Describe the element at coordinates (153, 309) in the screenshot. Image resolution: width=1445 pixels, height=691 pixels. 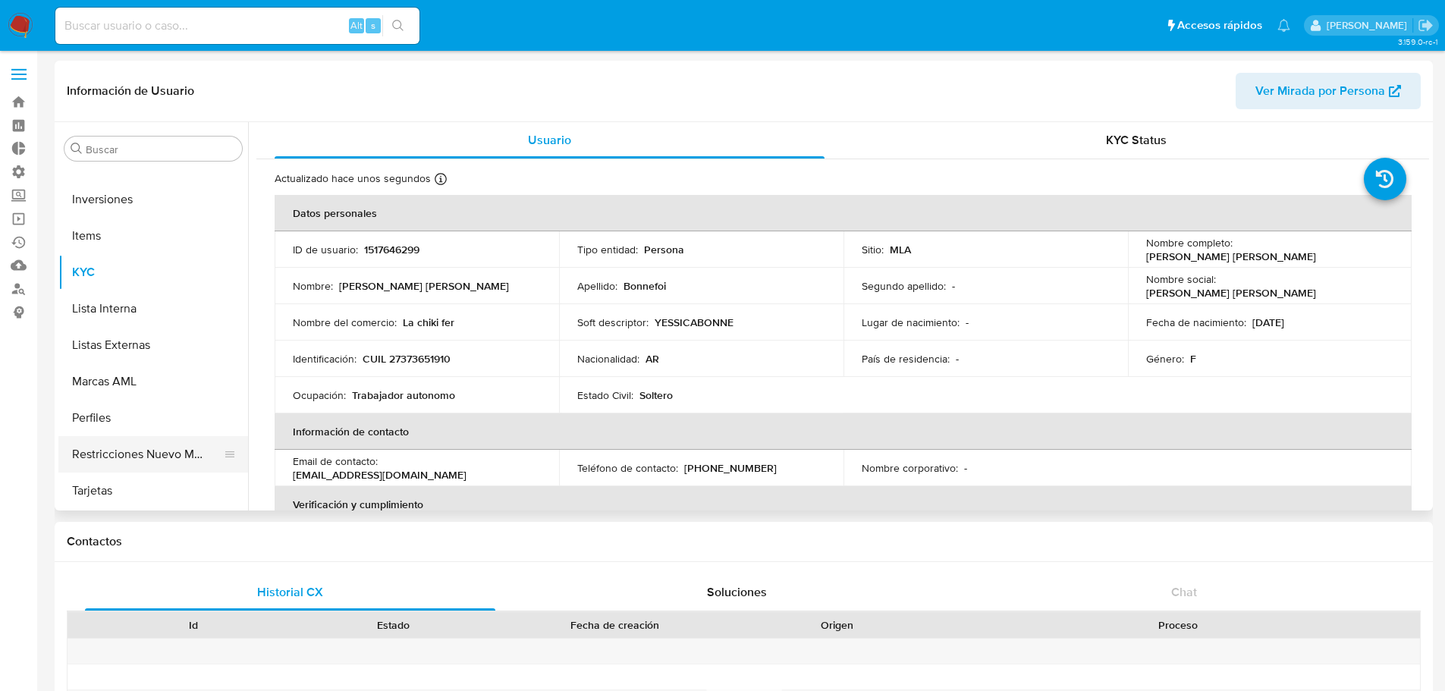
I see `button: Lista Interna` at that location.